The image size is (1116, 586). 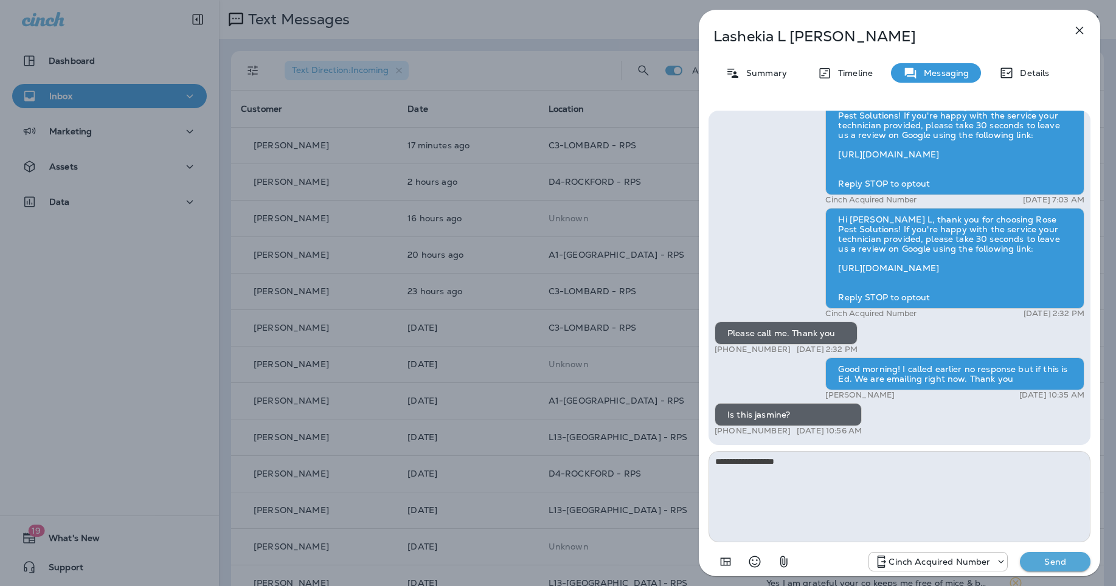 I want to click on p: Details, so click(x=1032, y=73).